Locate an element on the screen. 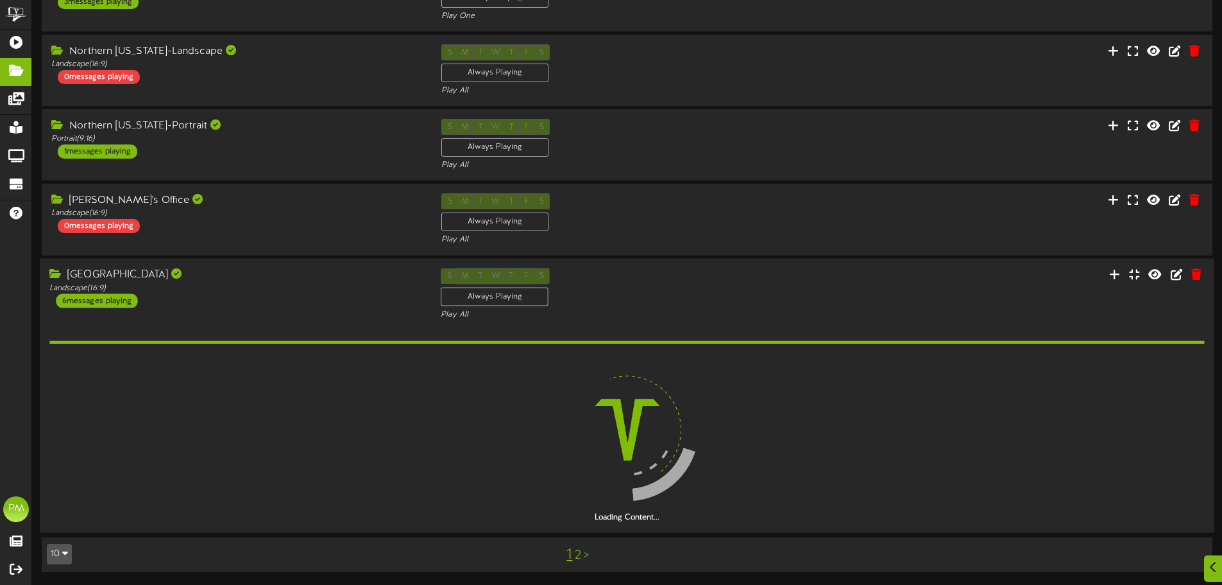 The image size is (1222, 585). strong: Loading Content... is located at coordinates (627, 517).